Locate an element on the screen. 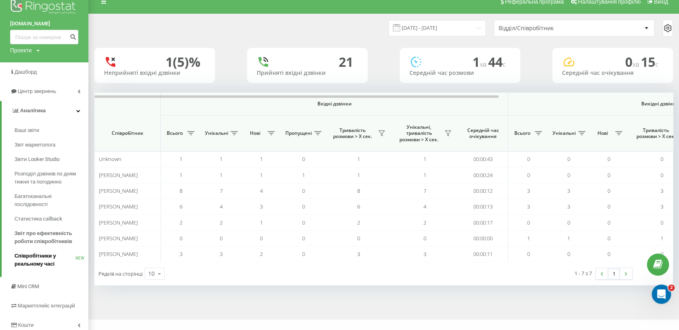 Image resolution: width=679 pixels, height=330 pixels. a: Звіти Looker Studio is located at coordinates (51, 159).